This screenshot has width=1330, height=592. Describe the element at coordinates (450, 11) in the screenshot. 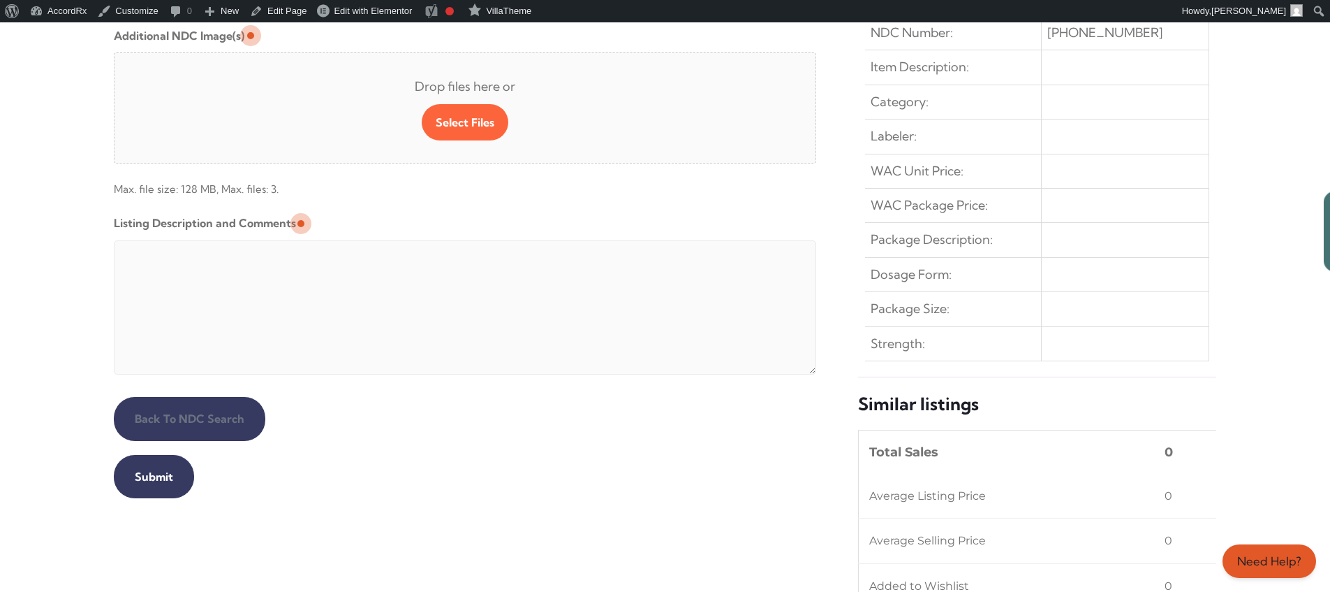

I see `div: Focus keyphrase not set` at that location.